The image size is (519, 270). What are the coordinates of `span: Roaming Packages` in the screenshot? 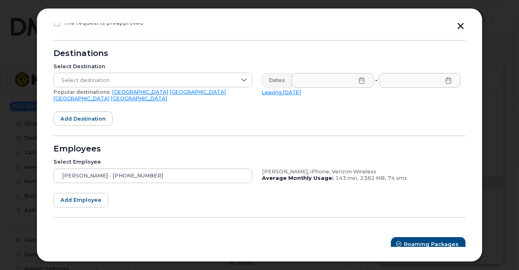 It's located at (431, 244).